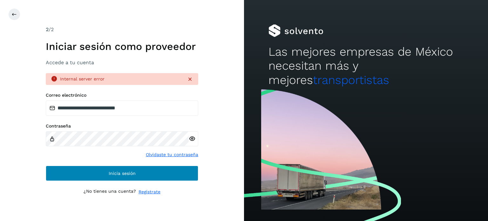 Image resolution: width=488 pixels, height=221 pixels. Describe the element at coordinates (172, 155) in the screenshot. I see `a: Olvidaste tu contraseña` at that location.